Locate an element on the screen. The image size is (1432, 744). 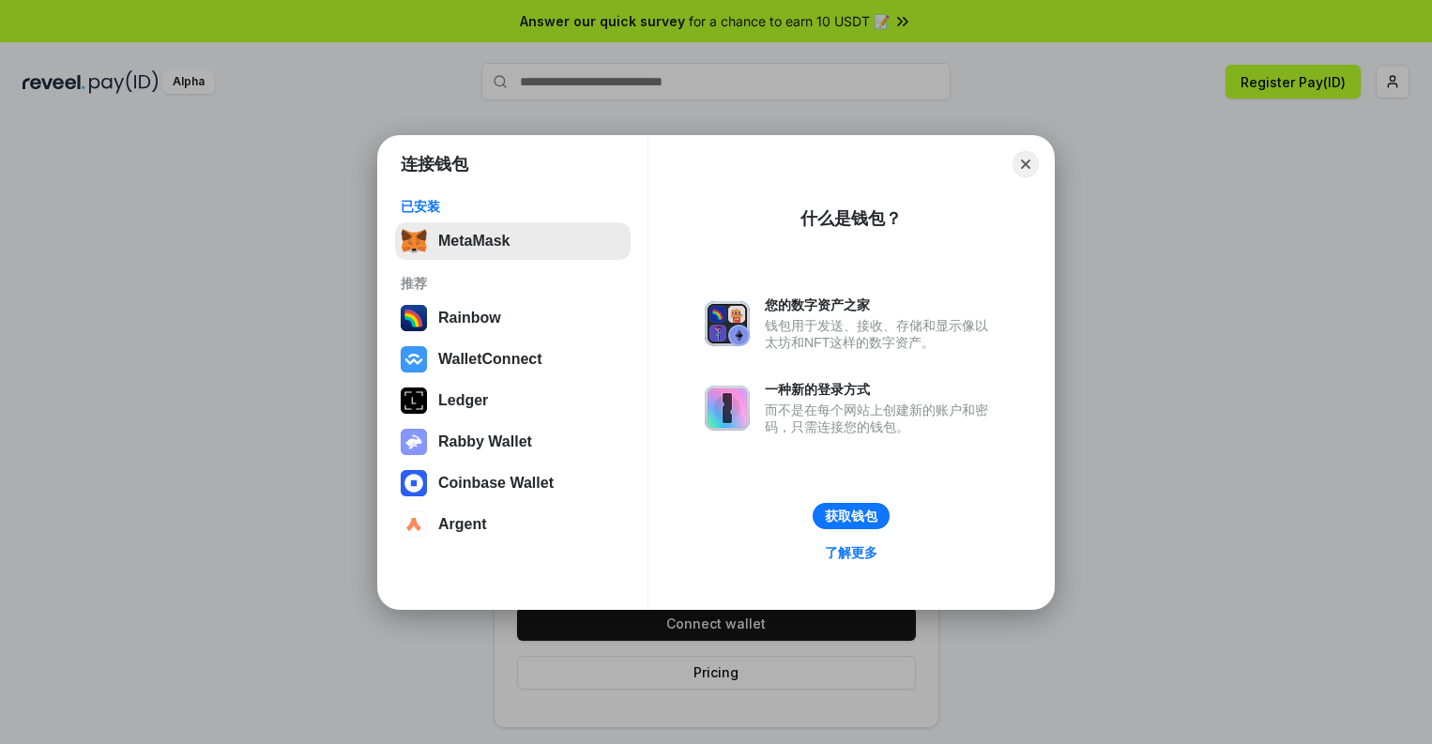
button: Rabby Wallet is located at coordinates (512, 442).